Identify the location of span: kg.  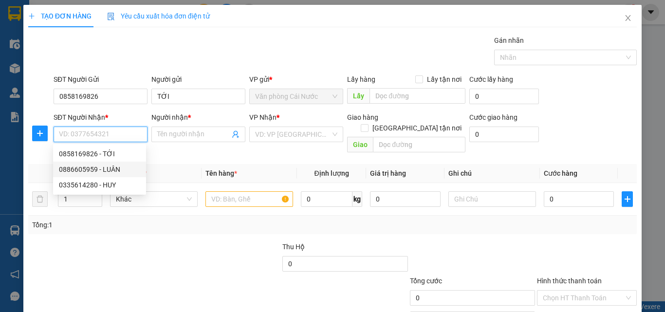
(357, 199).